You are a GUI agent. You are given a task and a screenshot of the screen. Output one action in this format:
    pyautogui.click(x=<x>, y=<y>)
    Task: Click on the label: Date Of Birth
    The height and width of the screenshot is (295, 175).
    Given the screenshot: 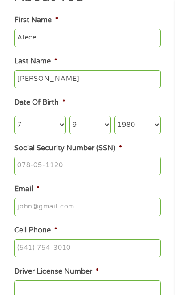 What is the action you would take?
    pyautogui.click(x=40, y=103)
    